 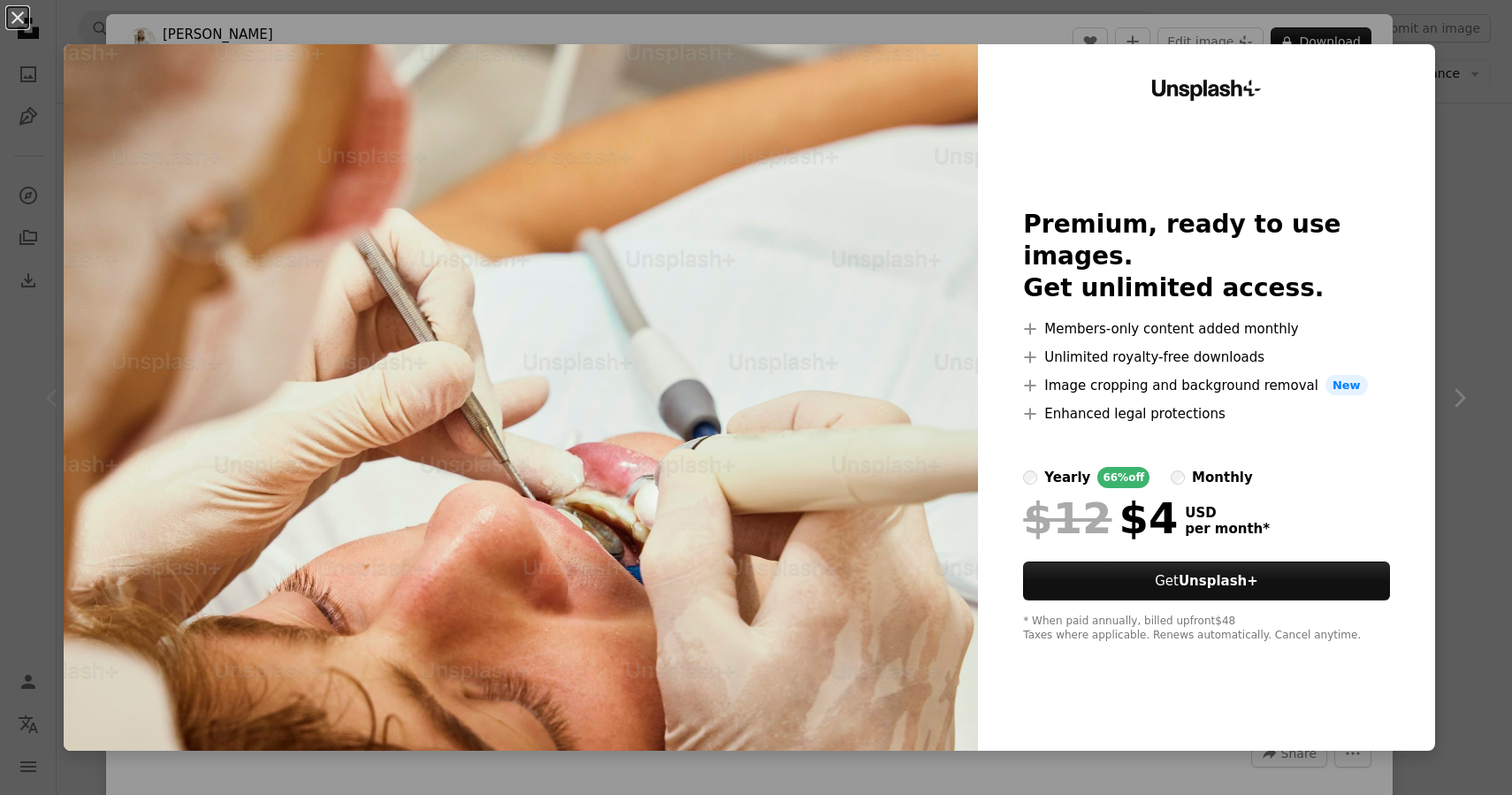 What do you see at coordinates (1206, 329) in the screenshot?
I see `li: Members-only content added monthly` at bounding box center [1206, 329].